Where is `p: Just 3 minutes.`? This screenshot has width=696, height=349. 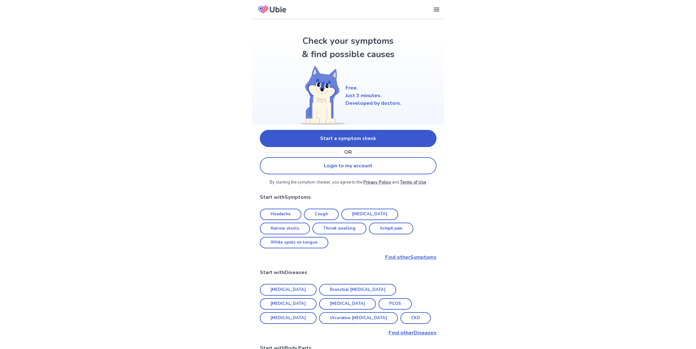
p: Just 3 minutes. is located at coordinates (373, 95).